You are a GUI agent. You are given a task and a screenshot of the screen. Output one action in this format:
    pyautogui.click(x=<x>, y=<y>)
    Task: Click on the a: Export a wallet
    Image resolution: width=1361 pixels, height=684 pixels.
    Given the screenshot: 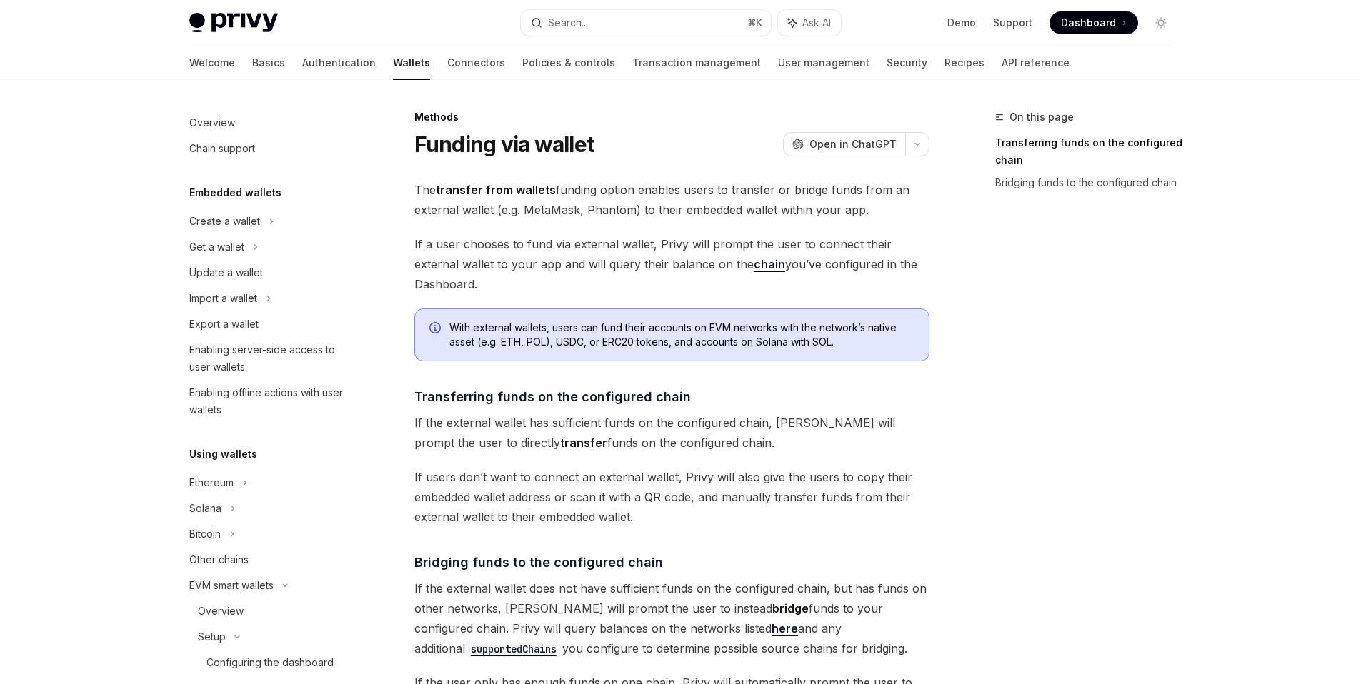 What is the action you would take?
    pyautogui.click(x=269, y=324)
    